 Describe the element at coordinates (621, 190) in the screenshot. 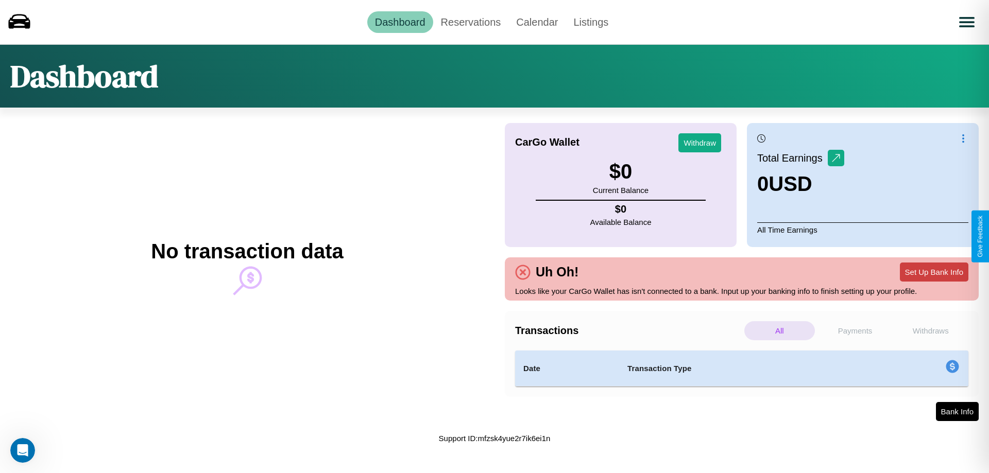

I see `p: Current Balance` at that location.